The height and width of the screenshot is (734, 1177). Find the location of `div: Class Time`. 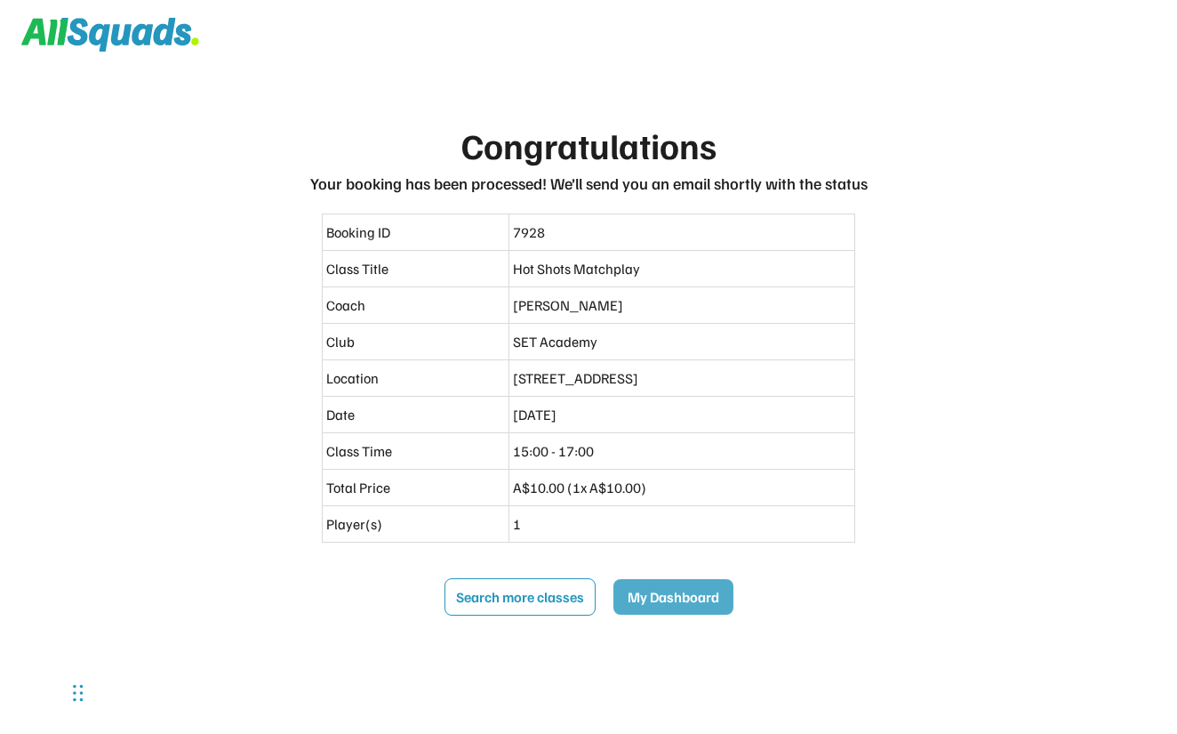

div: Class Time is located at coordinates (415, 451).